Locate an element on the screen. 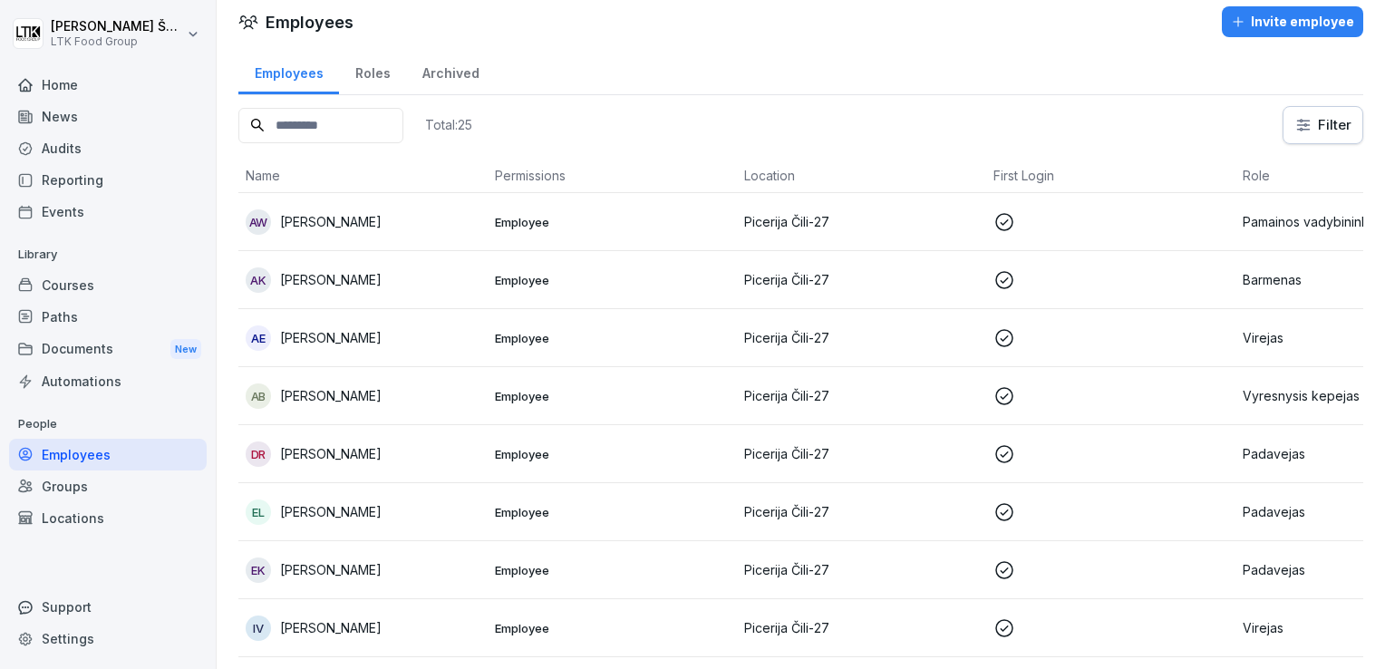  div: Audits is located at coordinates (108, 148).